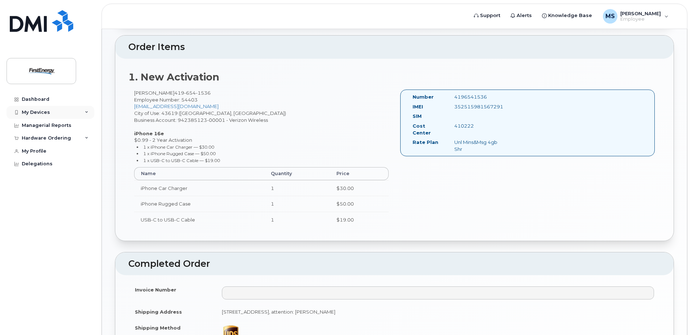 Image resolution: width=691 pixels, height=335 pixels. What do you see at coordinates (478, 145) in the screenshot?
I see `div: Unl Mins&Msg 4gb Shr` at bounding box center [478, 145].